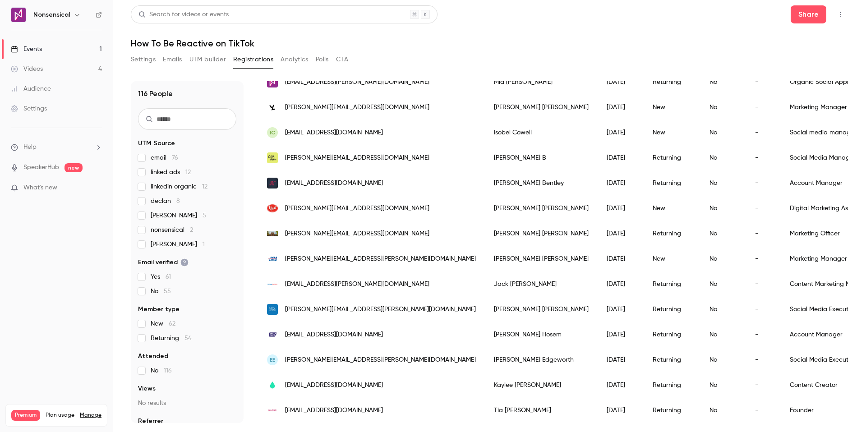 The height and width of the screenshot is (432, 866). Describe the element at coordinates (51, 15) in the screenshot. I see `h6: Nonsensical` at that location.